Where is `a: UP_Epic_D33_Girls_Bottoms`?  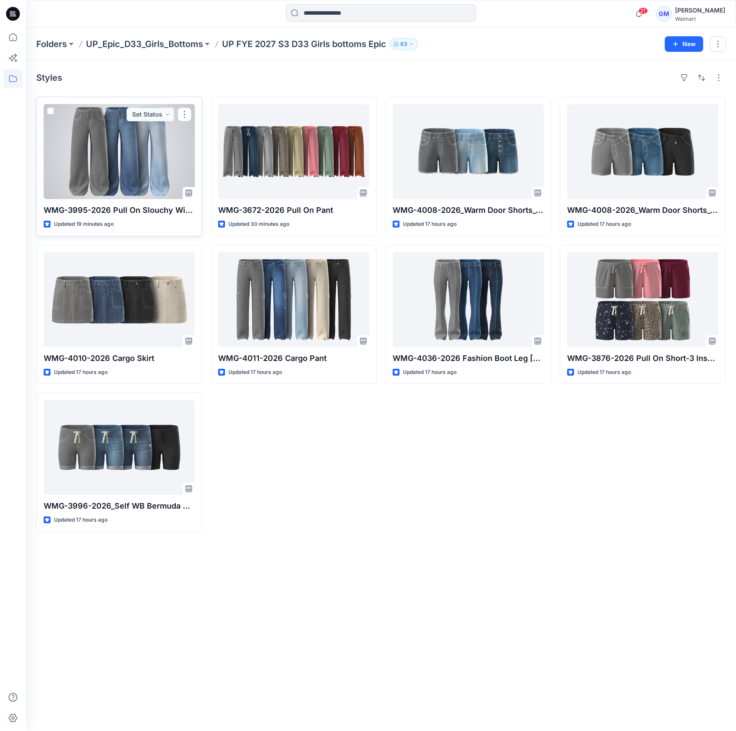 a: UP_Epic_D33_Girls_Bottoms is located at coordinates (144, 44).